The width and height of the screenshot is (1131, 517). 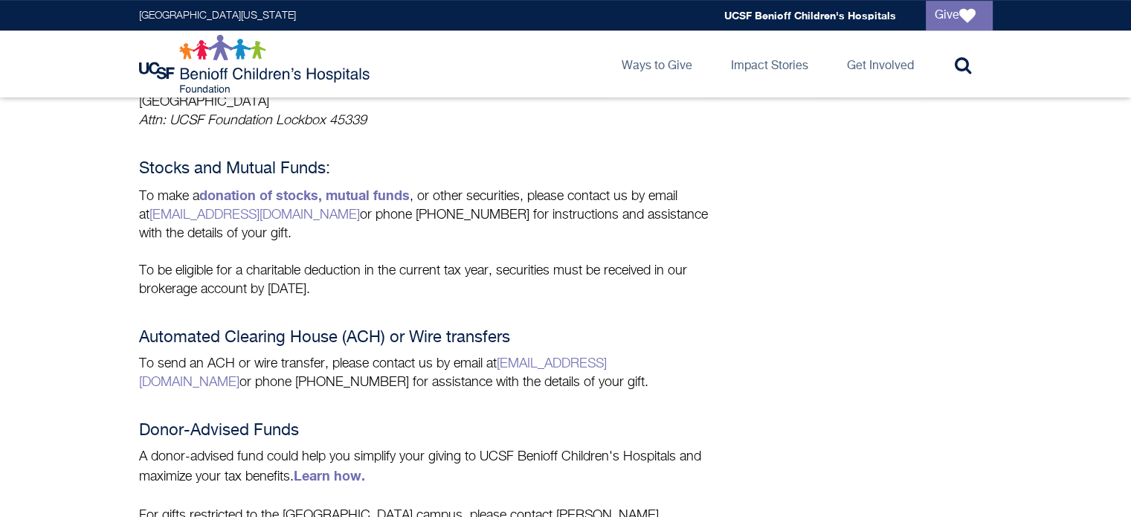 I want to click on a: donation of stocks, mutual funds, so click(x=304, y=195).